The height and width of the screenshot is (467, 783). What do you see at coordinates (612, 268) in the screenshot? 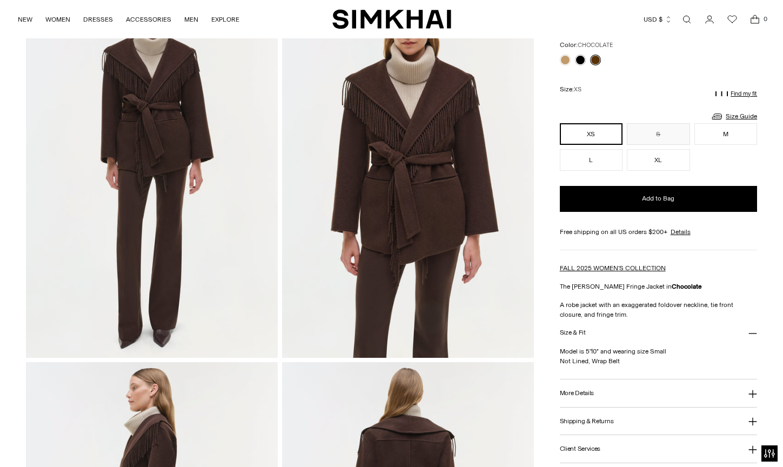
I see `a: FALL 2025 WOMEN'S COLLECTION` at bounding box center [612, 268].